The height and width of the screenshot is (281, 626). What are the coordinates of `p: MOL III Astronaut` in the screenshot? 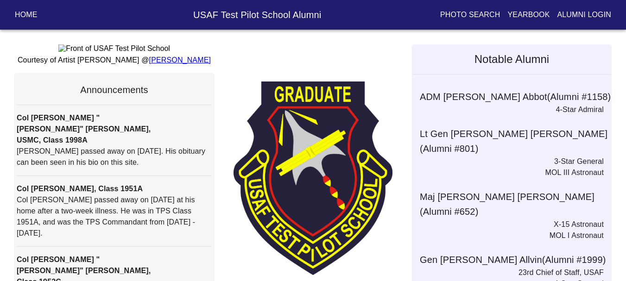 It's located at (508, 173).